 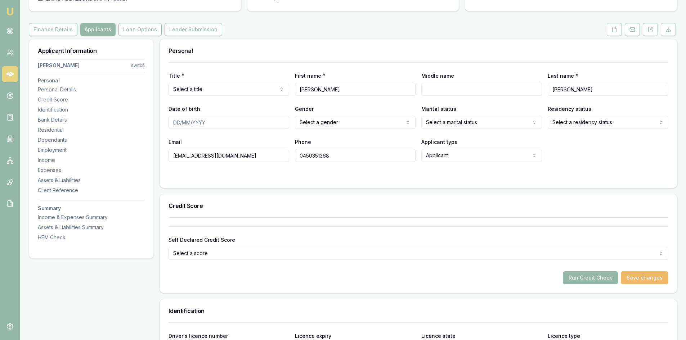 What do you see at coordinates (438, 76) in the screenshot?
I see `label: Middle name` at bounding box center [438, 76].